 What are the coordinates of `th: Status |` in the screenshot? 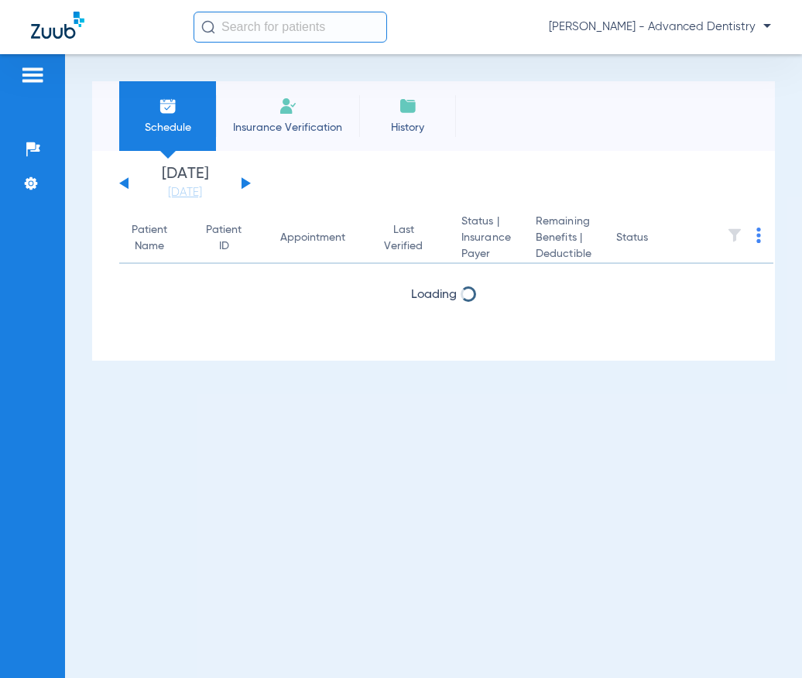 It's located at (486, 238).